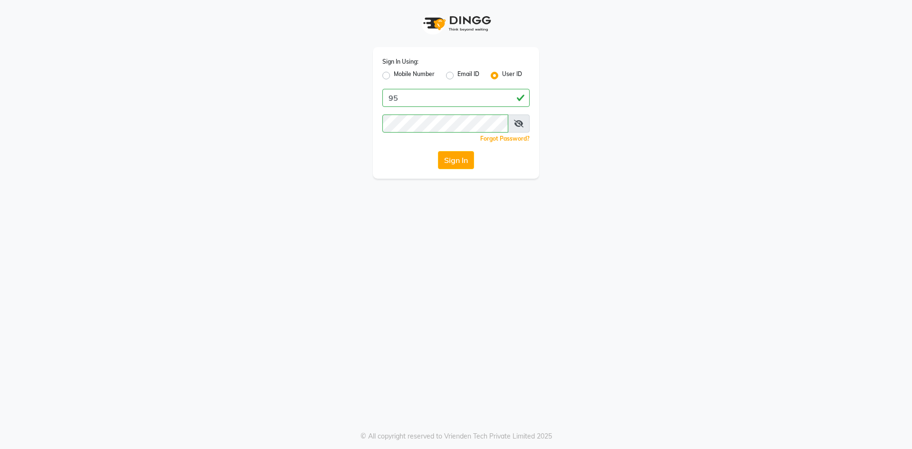 The image size is (912, 449). Describe the element at coordinates (456, 23) in the screenshot. I see `img: logo1.svg` at that location.